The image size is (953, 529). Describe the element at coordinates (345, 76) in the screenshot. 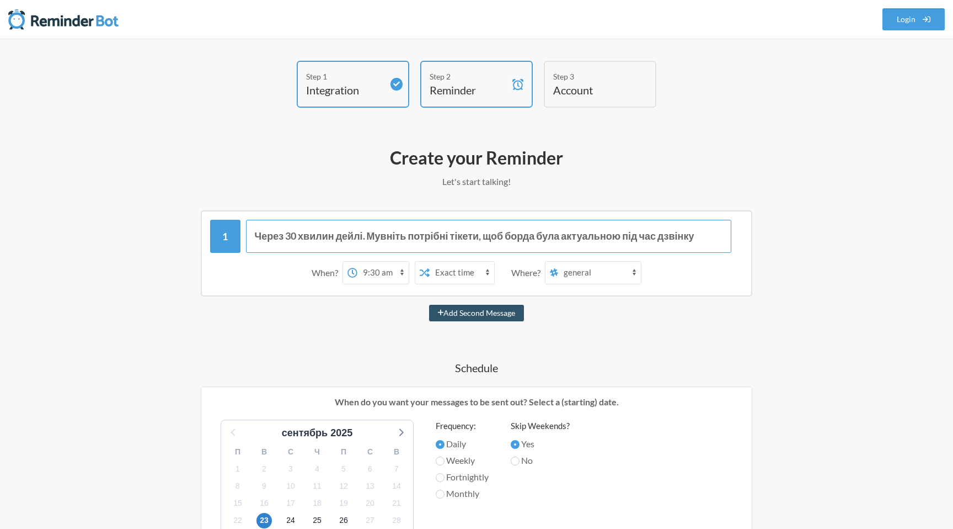

I see `div: Step 1` at that location.